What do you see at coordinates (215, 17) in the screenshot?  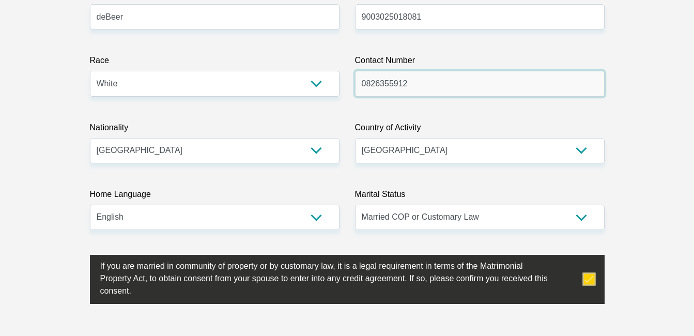 I see `input: Surname` at bounding box center [215, 17].